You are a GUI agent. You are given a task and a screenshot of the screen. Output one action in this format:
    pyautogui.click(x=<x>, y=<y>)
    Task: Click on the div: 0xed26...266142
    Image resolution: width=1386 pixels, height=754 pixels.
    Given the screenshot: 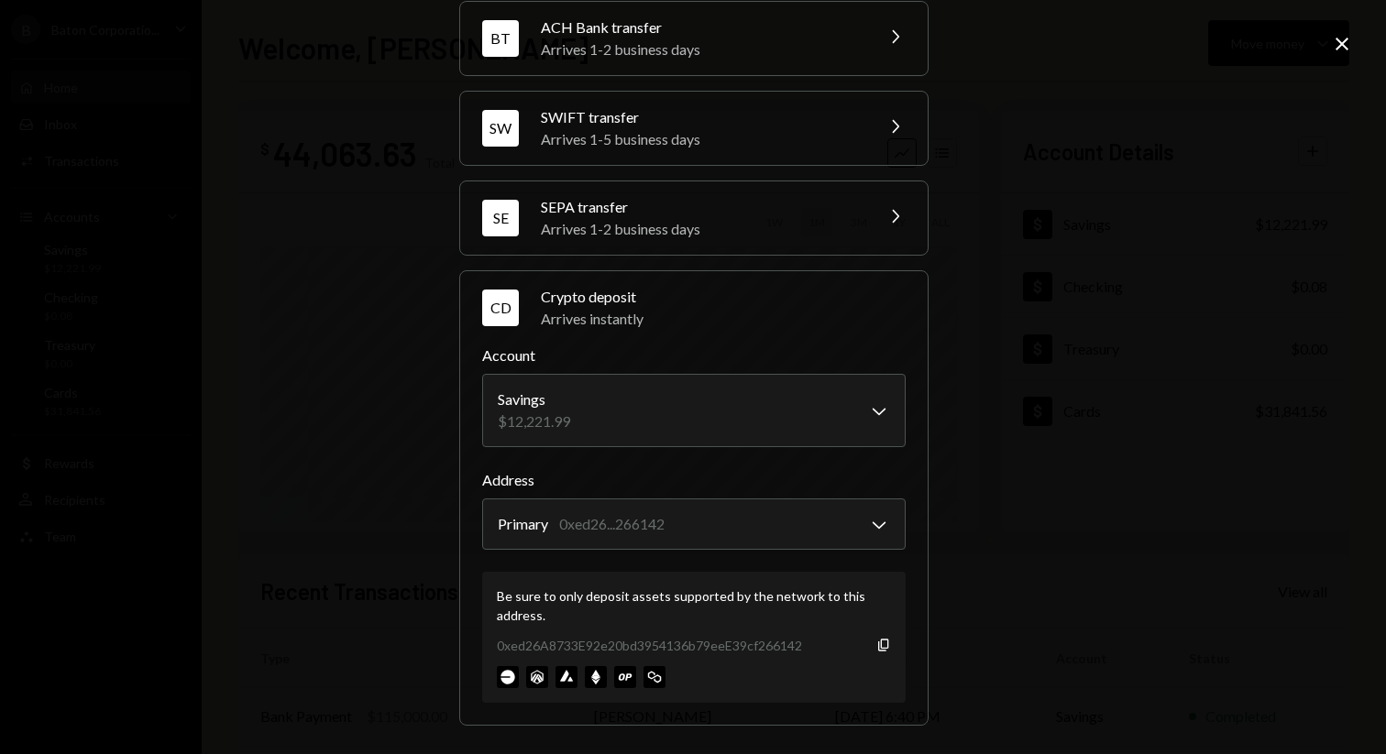 What is the action you would take?
    pyautogui.click(x=611, y=524)
    